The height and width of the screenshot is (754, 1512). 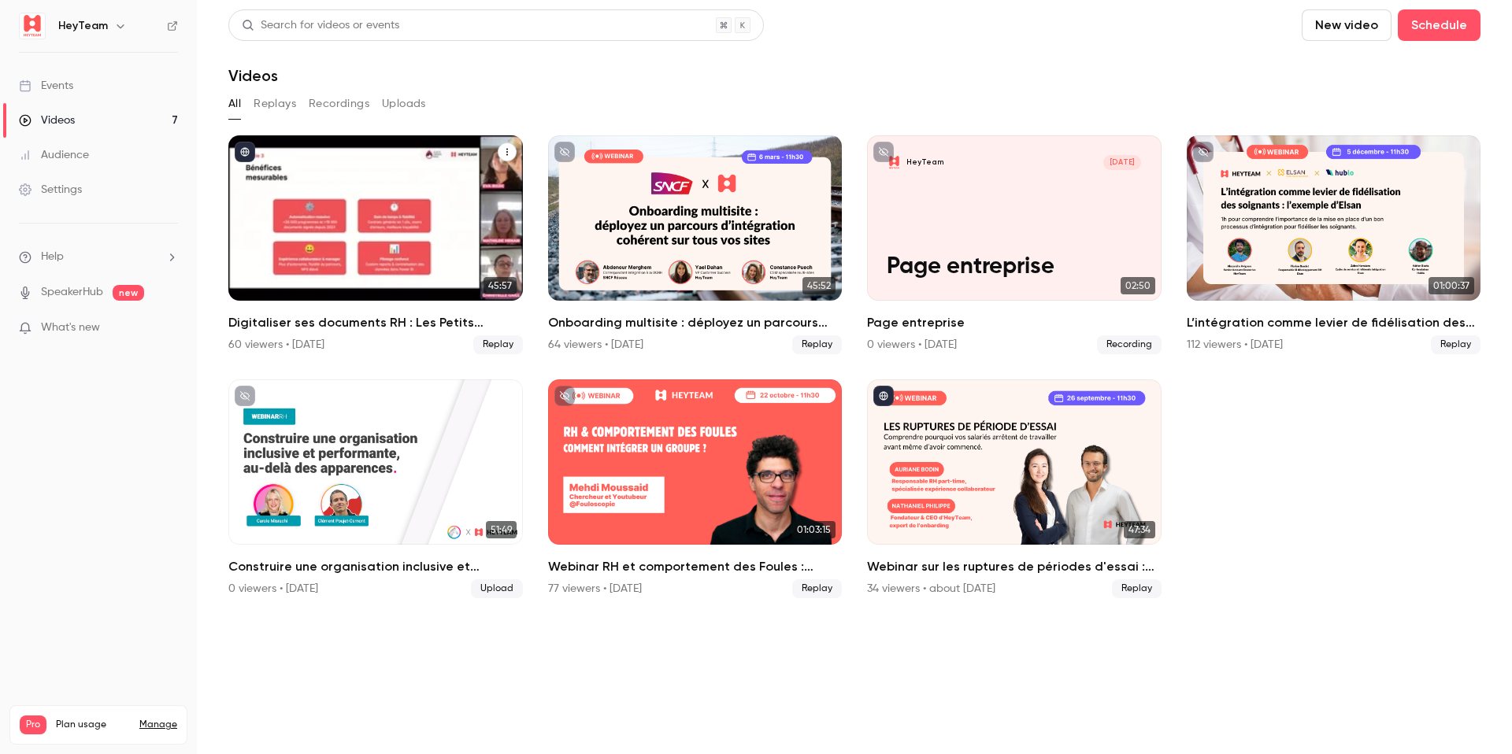 What do you see at coordinates (1014, 489) in the screenshot?
I see `li: Webinar sur les ruptures de périodes d'essai : comprendre pourquoi vos salariés arrêtent de trava...` at bounding box center [1014, 489].